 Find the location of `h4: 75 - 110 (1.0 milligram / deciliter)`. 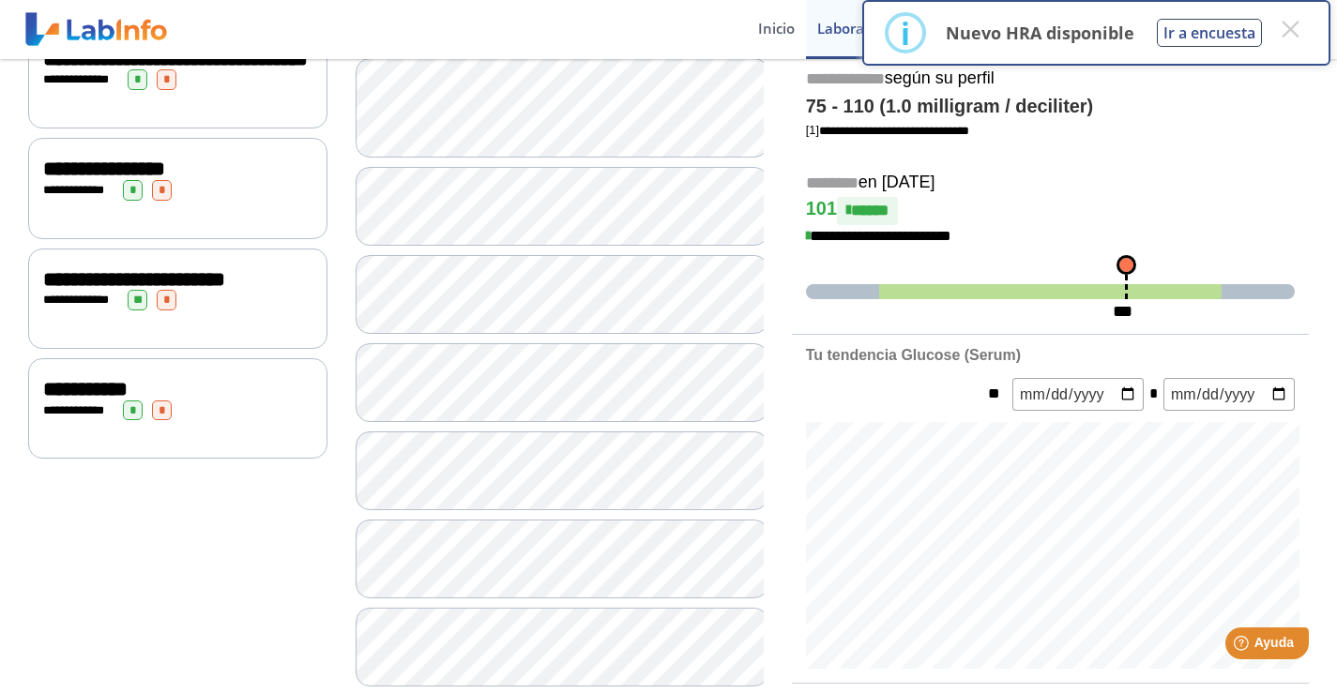

h4: 75 - 110 (1.0 milligram / deciliter) is located at coordinates (1050, 107).